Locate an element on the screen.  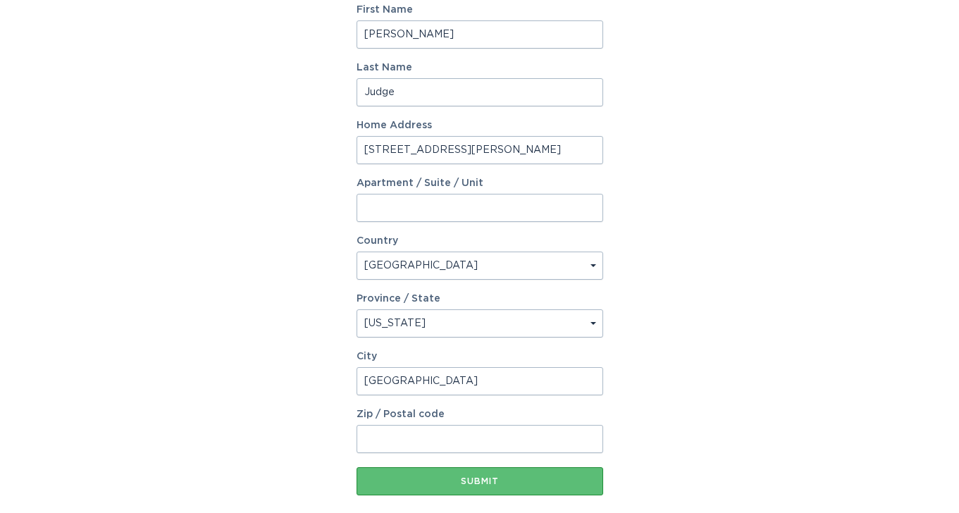
label: Apartment / Suite / Unit is located at coordinates (480, 183).